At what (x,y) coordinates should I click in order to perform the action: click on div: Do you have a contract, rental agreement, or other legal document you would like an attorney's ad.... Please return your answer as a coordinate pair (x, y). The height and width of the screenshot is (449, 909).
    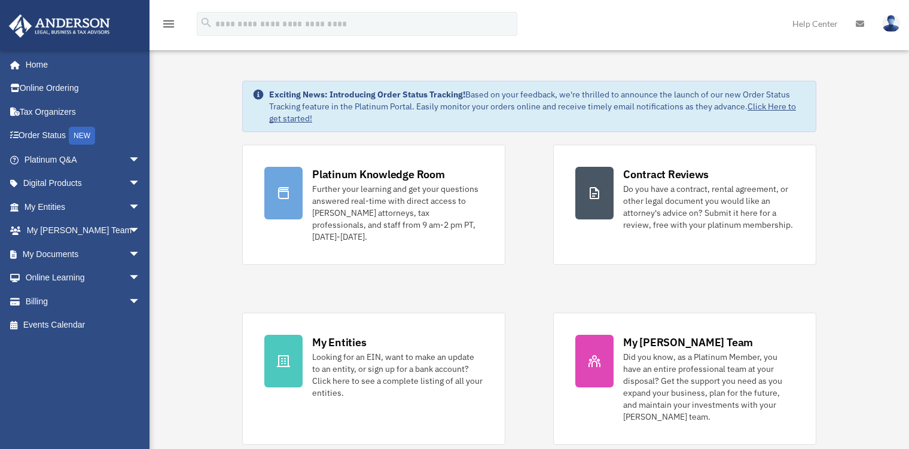
    Looking at the image, I should click on (708, 207).